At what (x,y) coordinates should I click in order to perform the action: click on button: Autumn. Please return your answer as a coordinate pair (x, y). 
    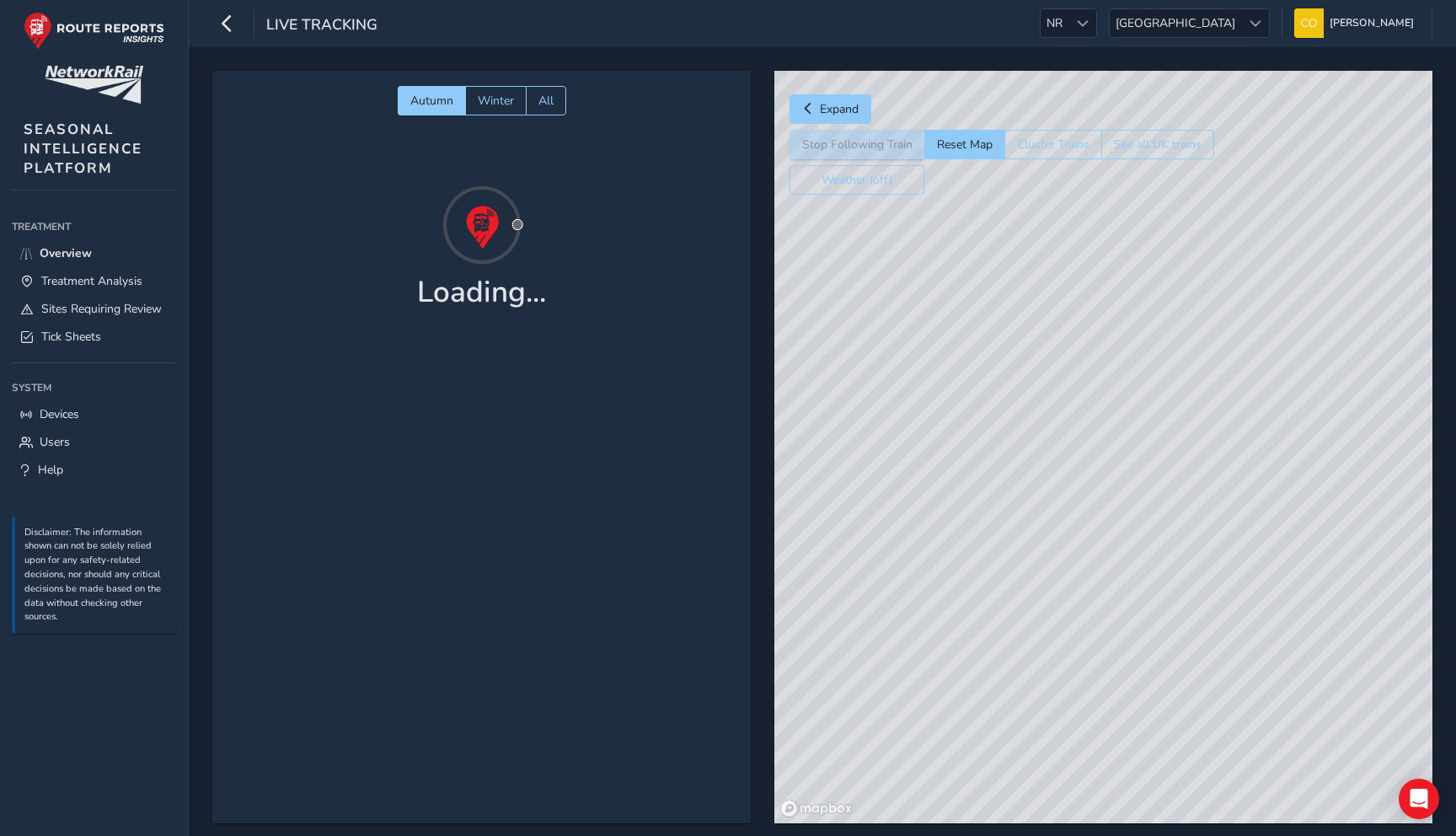
    Looking at the image, I should click on (432, 101).